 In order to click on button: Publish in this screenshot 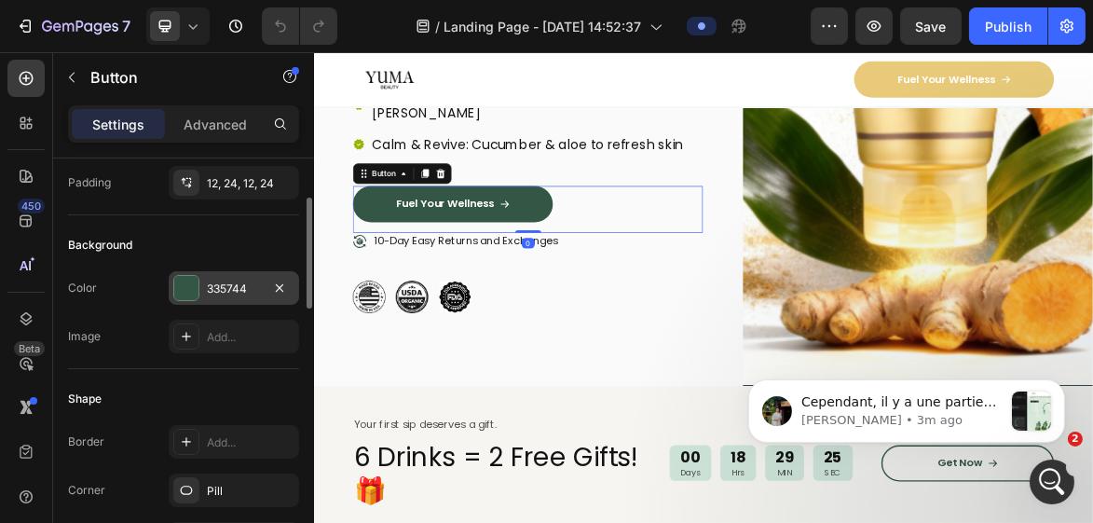, I will do `click(1009, 26)`.